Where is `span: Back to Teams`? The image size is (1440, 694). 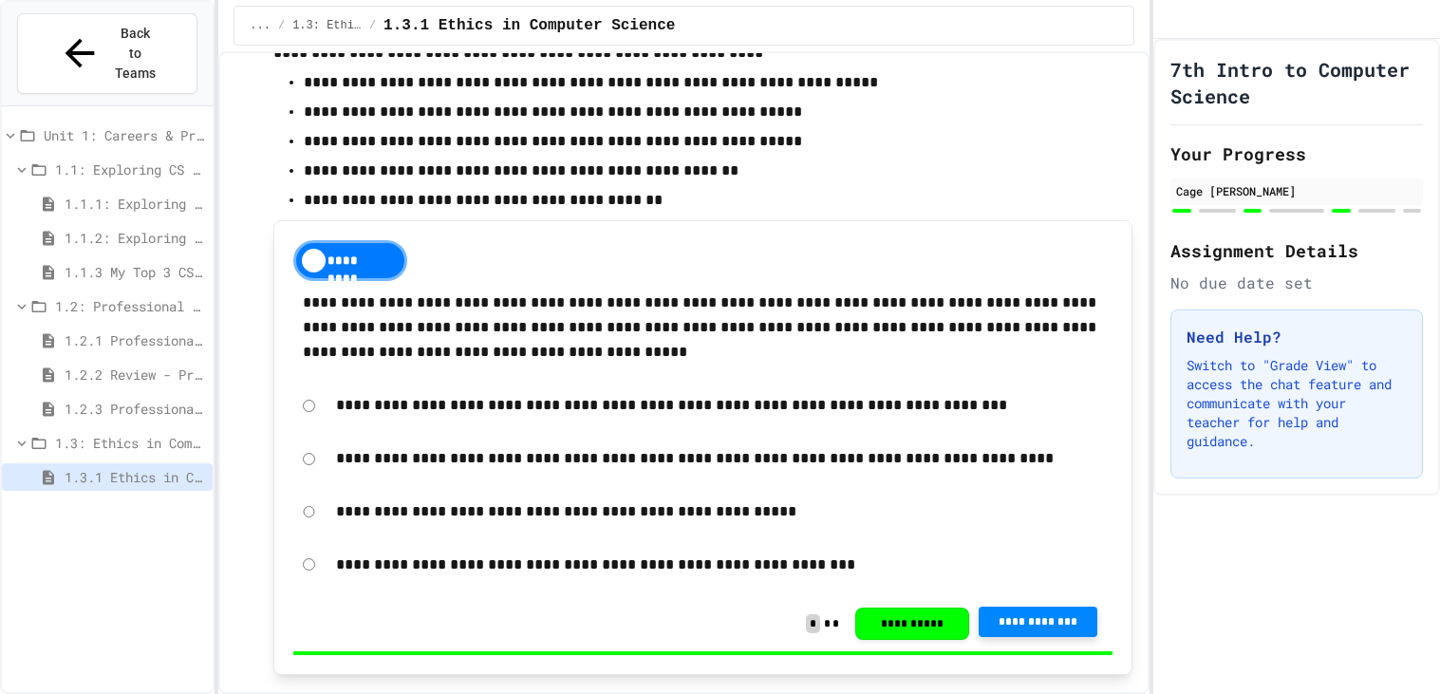
span: Back to Teams is located at coordinates (135, 53).